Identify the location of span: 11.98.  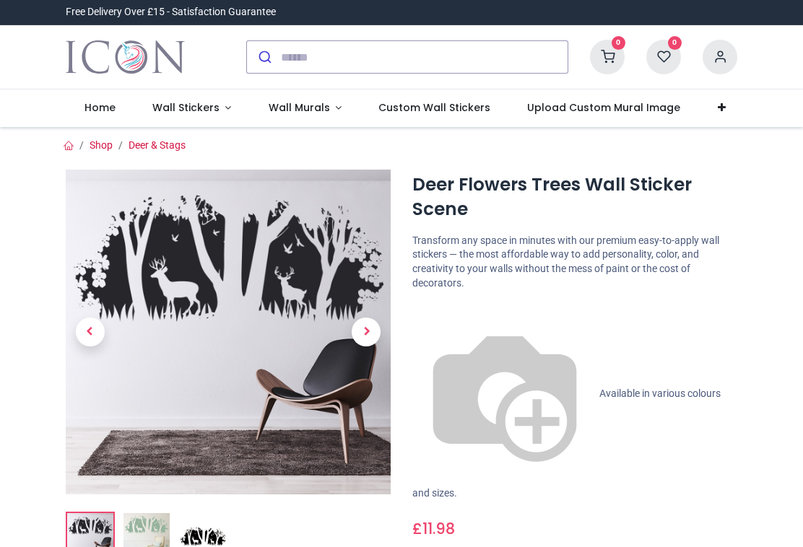
(438, 528).